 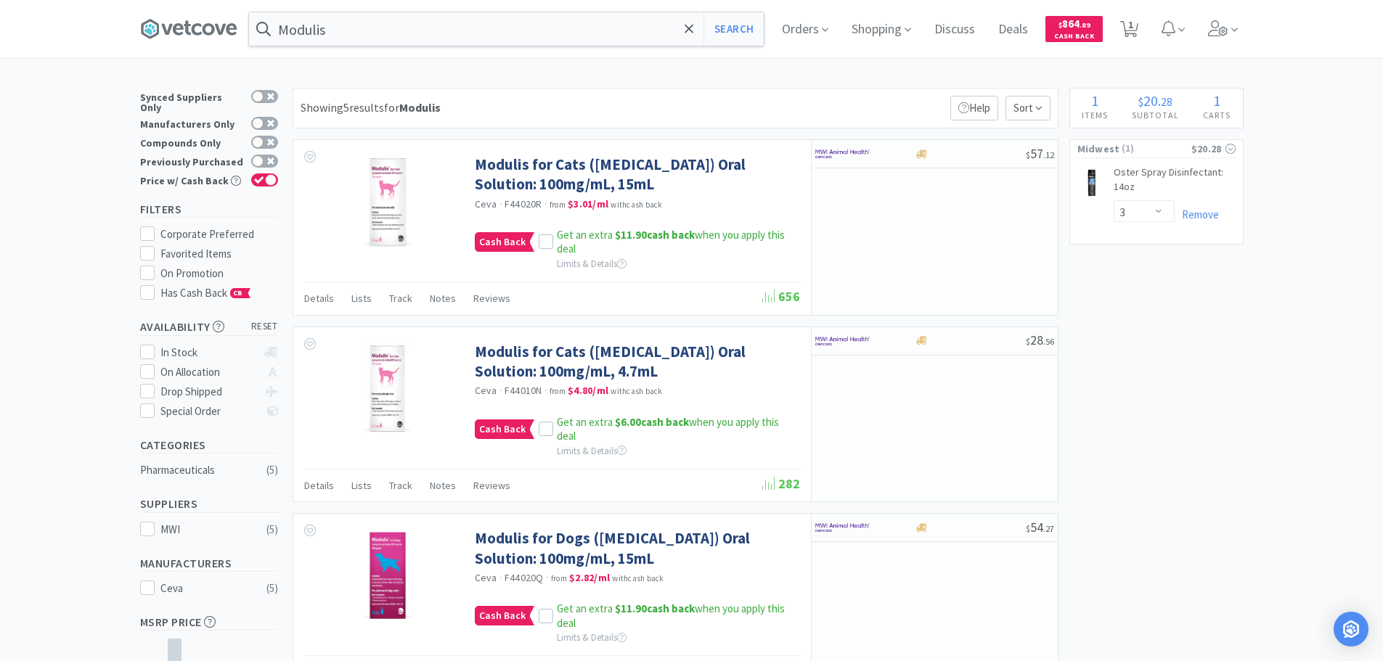 I want to click on h5: Manufacturers, so click(x=209, y=563).